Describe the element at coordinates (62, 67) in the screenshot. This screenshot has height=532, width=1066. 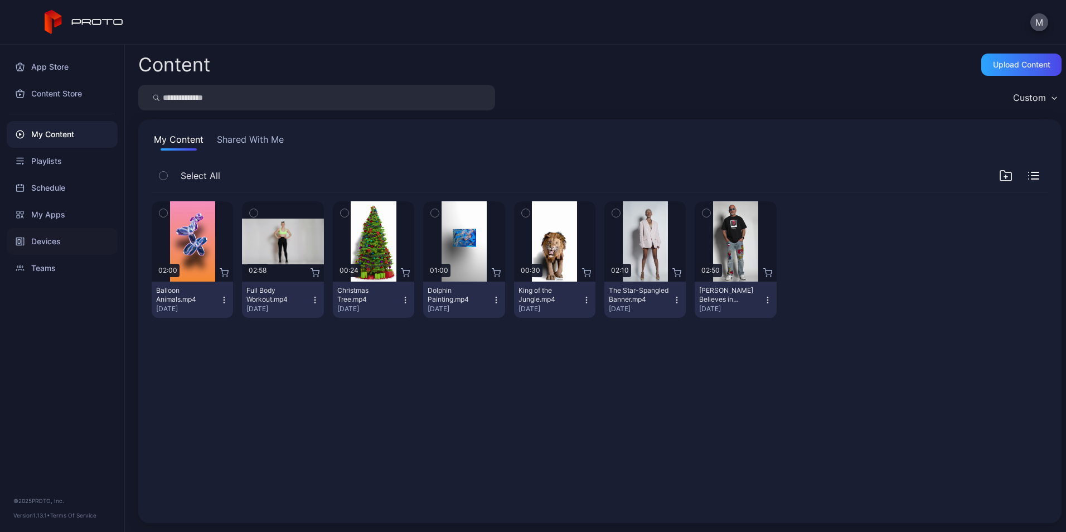
I see `div: App Store` at that location.